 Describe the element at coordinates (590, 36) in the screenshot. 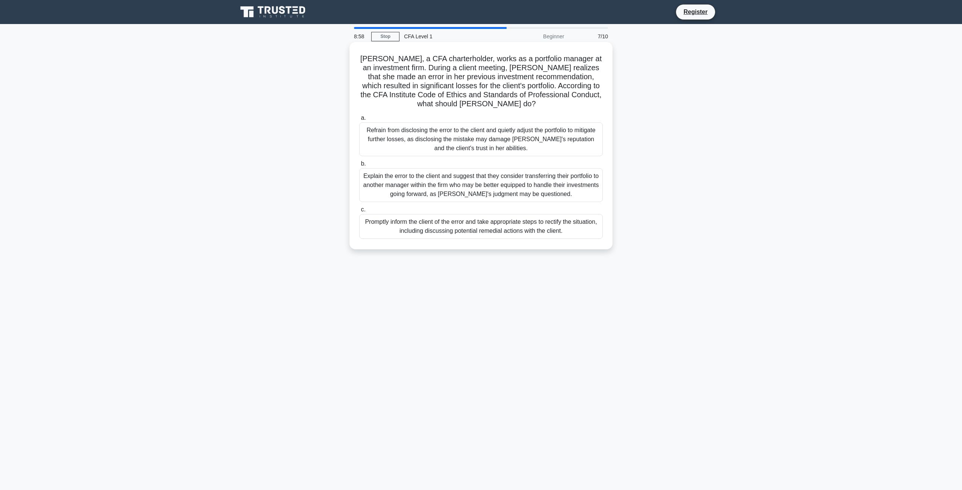

I see `div: 7/10` at that location.